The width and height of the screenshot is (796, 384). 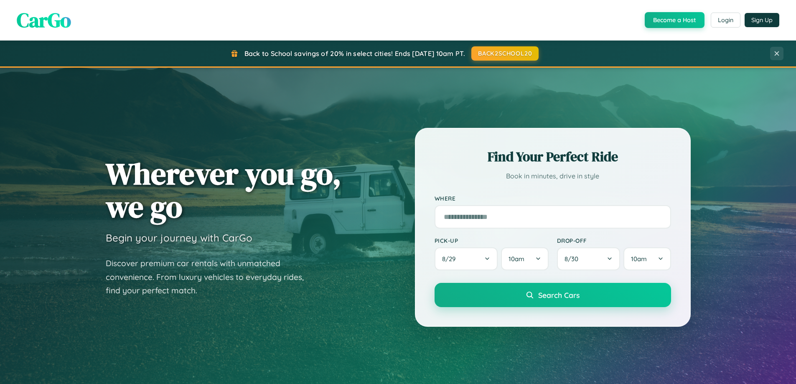 What do you see at coordinates (589, 259) in the screenshot?
I see `button: 8/30` at bounding box center [589, 259].